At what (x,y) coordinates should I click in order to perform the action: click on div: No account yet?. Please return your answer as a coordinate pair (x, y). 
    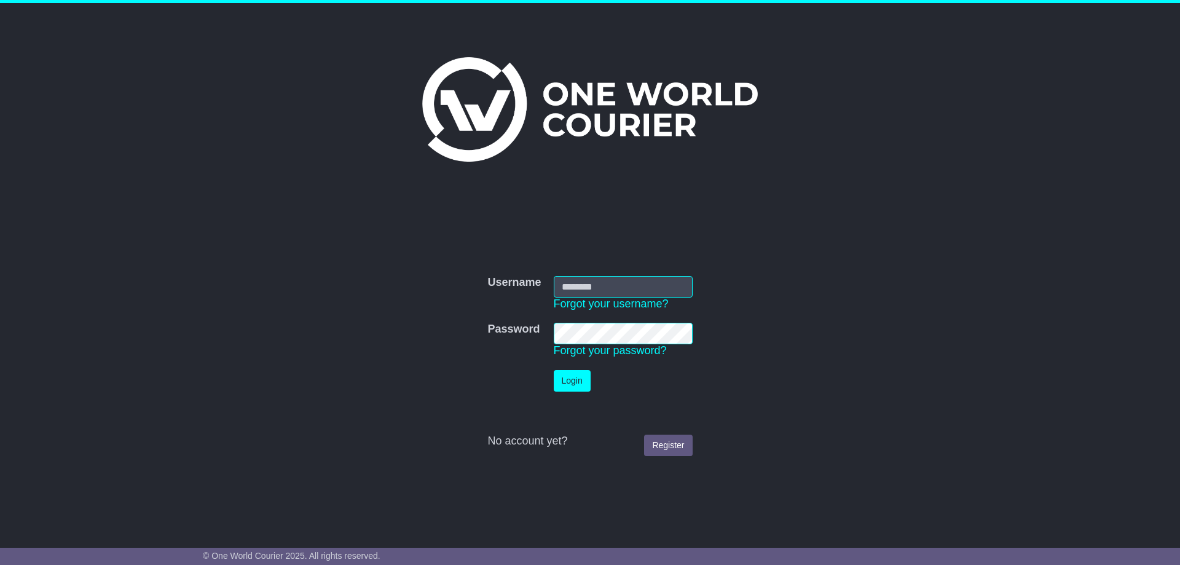
    Looking at the image, I should click on (589, 441).